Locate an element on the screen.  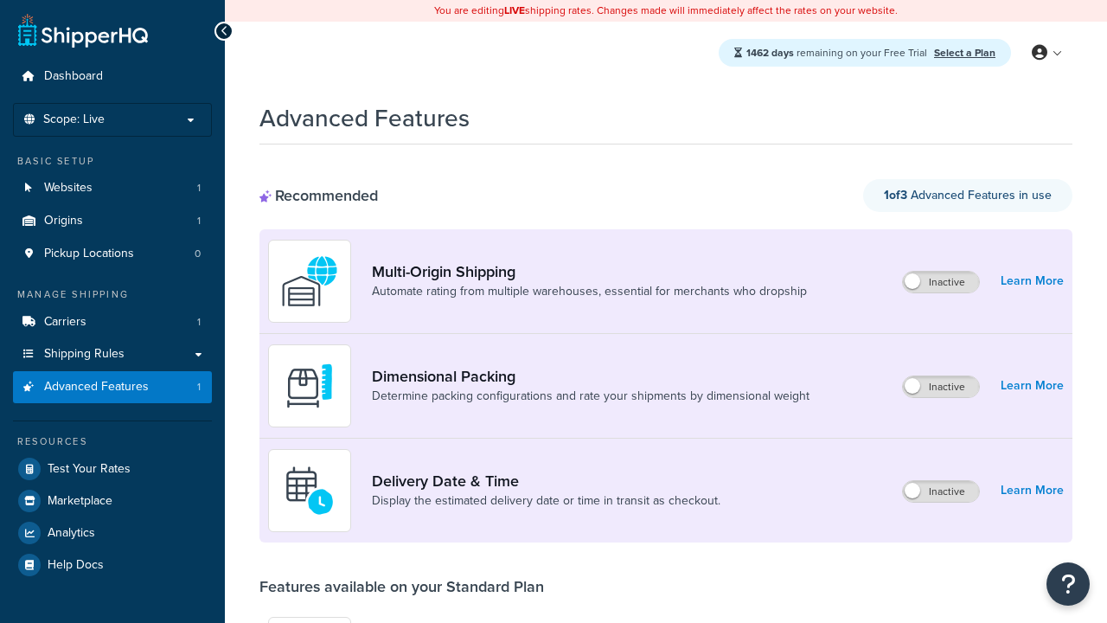
li: Test Your Rates is located at coordinates (112, 469).